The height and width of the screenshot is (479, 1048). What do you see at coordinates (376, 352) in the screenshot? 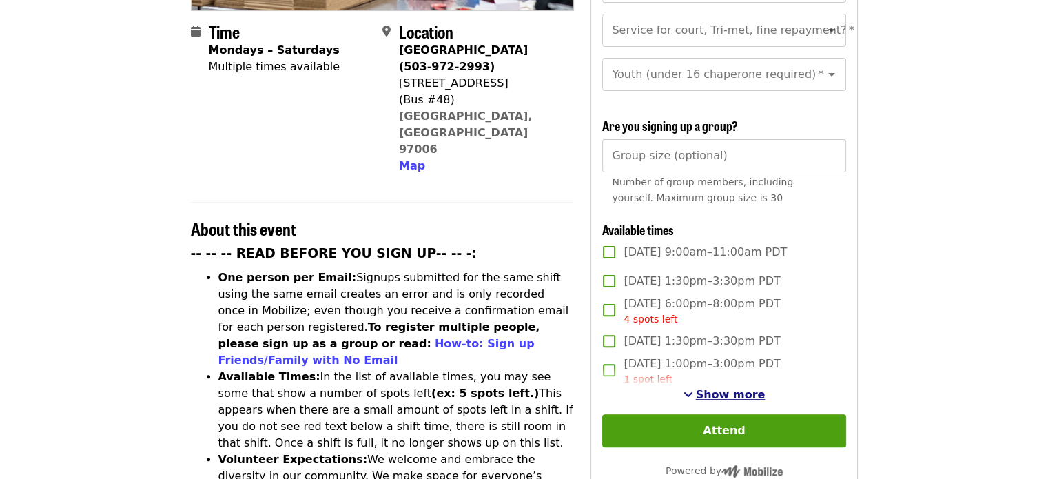
I see `a: How-to: Sign up Friends/Family with No Email` at bounding box center [376, 352].